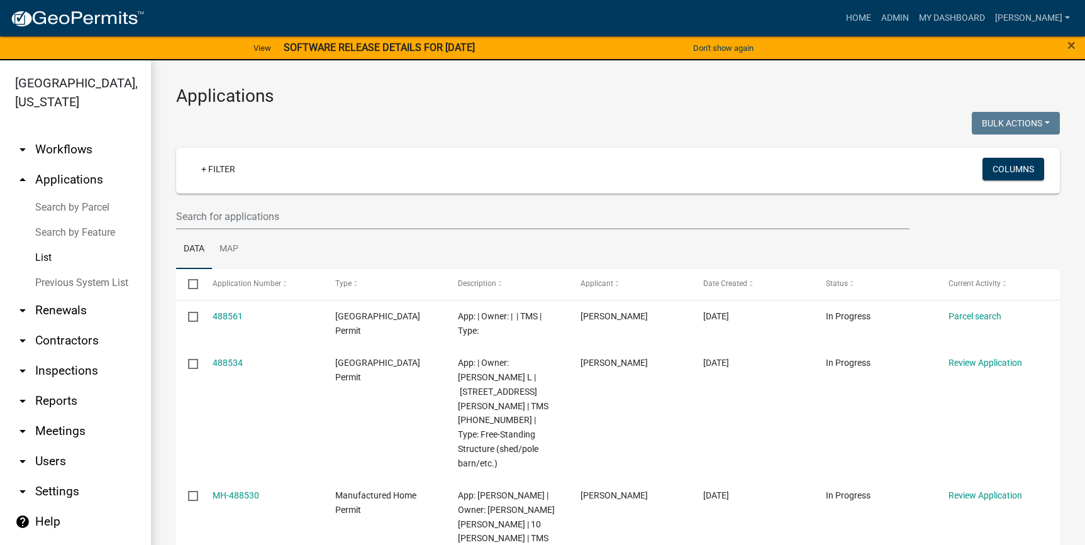  Describe the element at coordinates (836, 284) in the screenshot. I see `span: Status` at that location.